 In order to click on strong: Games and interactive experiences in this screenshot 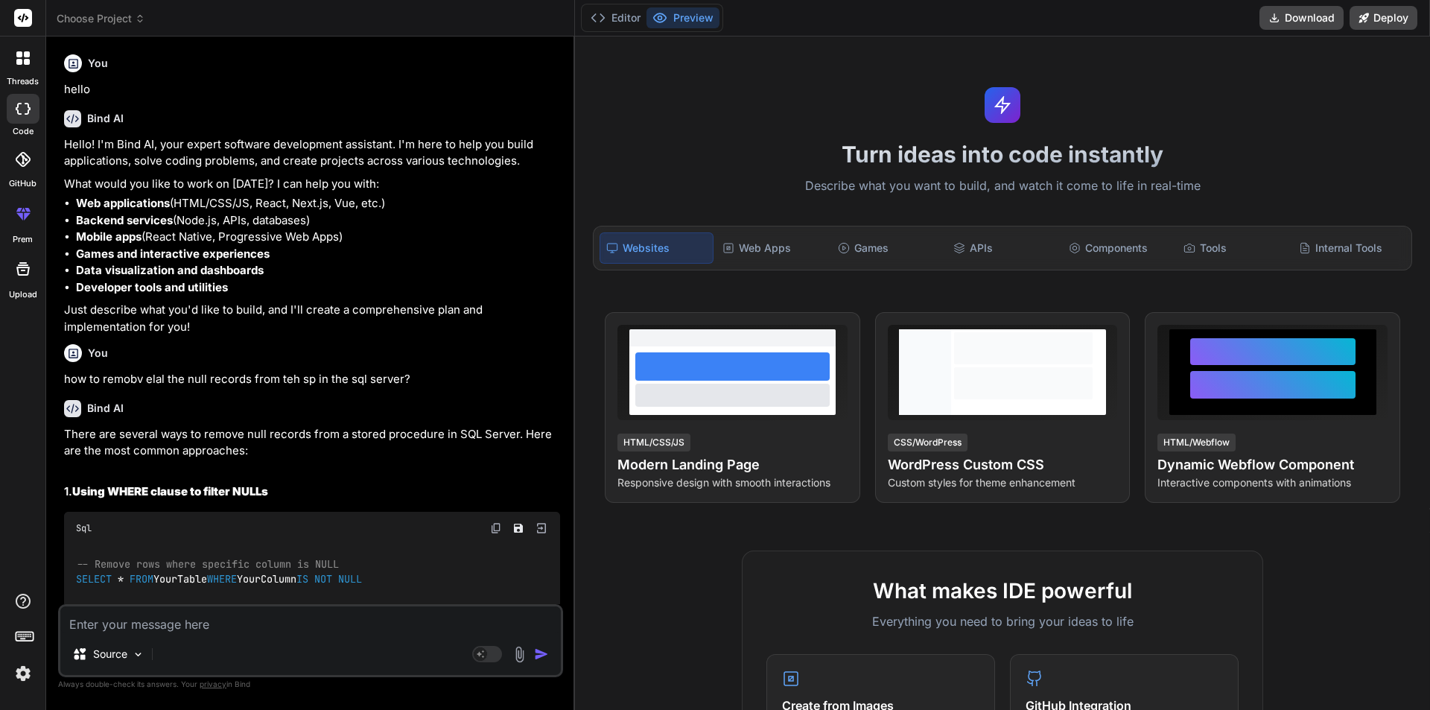, I will do `click(173, 253)`.